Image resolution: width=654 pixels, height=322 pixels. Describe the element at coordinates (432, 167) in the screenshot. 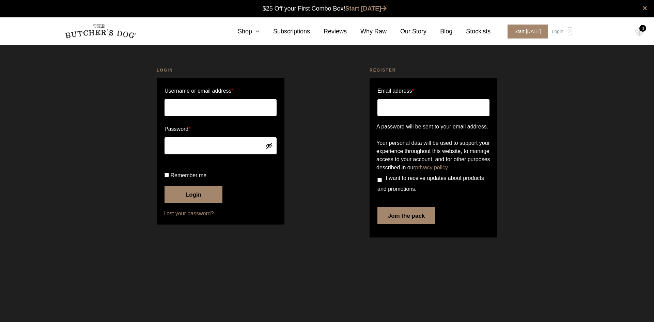

I see `a: privacy policy` at that location.